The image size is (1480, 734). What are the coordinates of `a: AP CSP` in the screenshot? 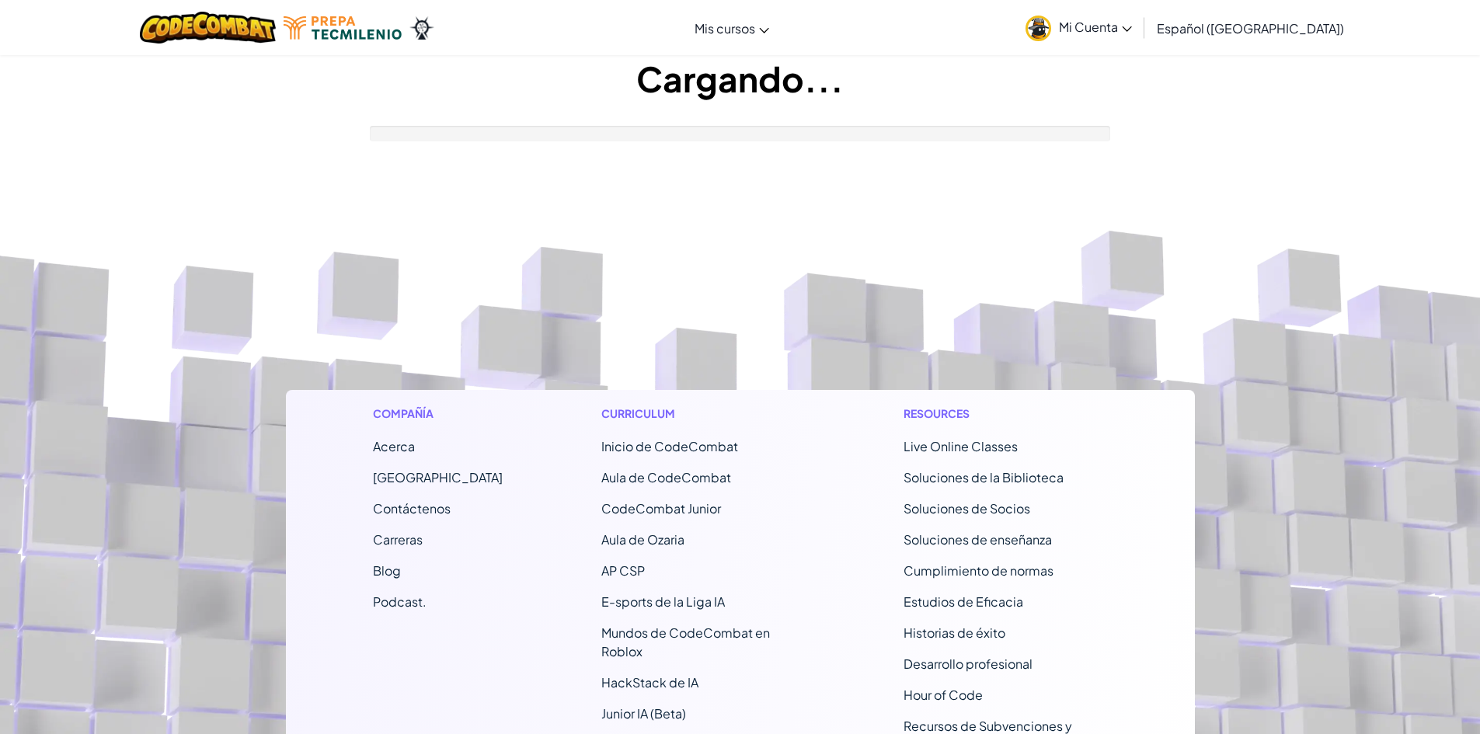 It's located at (623, 570).